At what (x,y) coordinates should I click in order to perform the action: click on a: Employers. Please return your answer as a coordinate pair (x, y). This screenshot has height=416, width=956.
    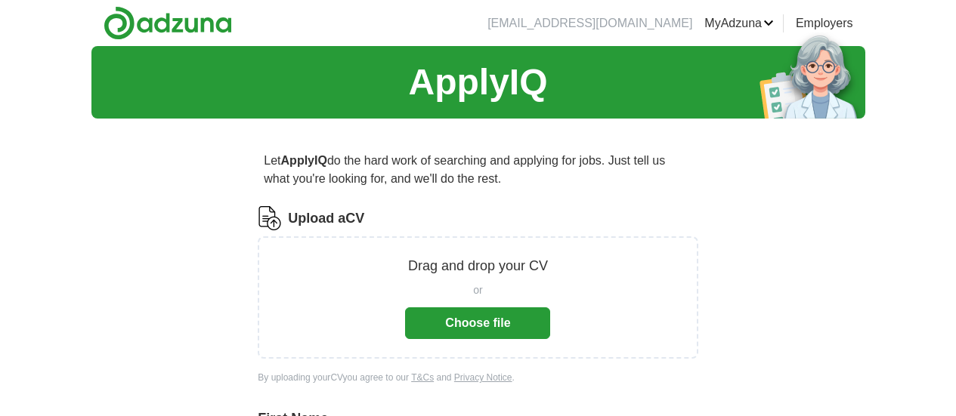
    Looking at the image, I should click on (824, 23).